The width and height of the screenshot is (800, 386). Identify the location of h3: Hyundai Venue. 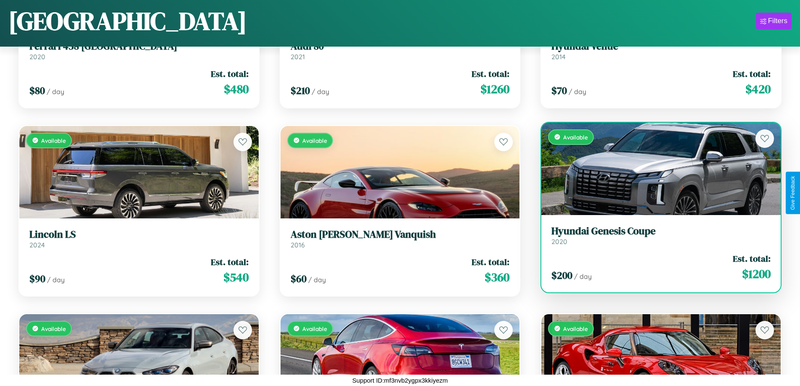
(661, 46).